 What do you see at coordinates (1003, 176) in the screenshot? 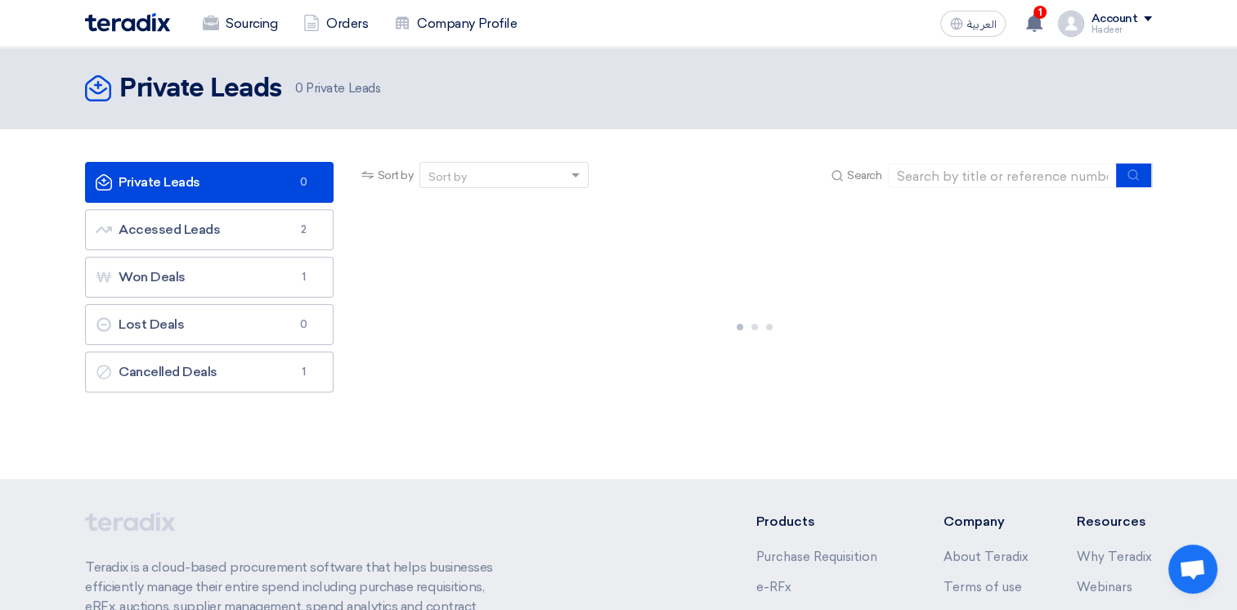
I see `input: Search by title or reference number` at bounding box center [1003, 176].